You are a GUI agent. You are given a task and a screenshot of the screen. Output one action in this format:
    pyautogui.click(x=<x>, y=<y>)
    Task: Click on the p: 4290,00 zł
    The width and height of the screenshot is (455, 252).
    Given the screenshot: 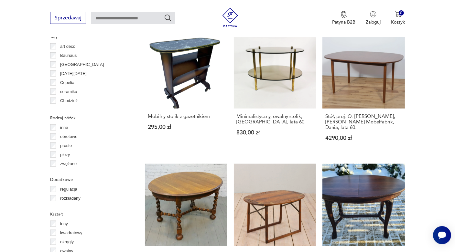 What is the action you would take?
    pyautogui.click(x=364, y=138)
    